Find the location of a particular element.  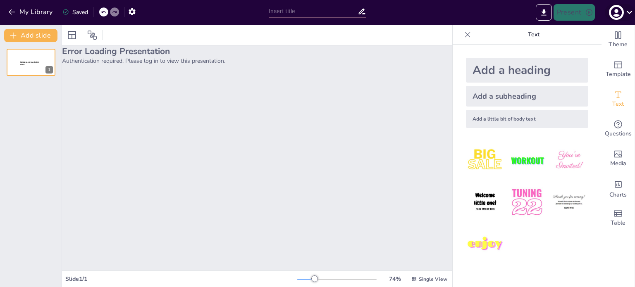

span: Text is located at coordinates (618, 104).